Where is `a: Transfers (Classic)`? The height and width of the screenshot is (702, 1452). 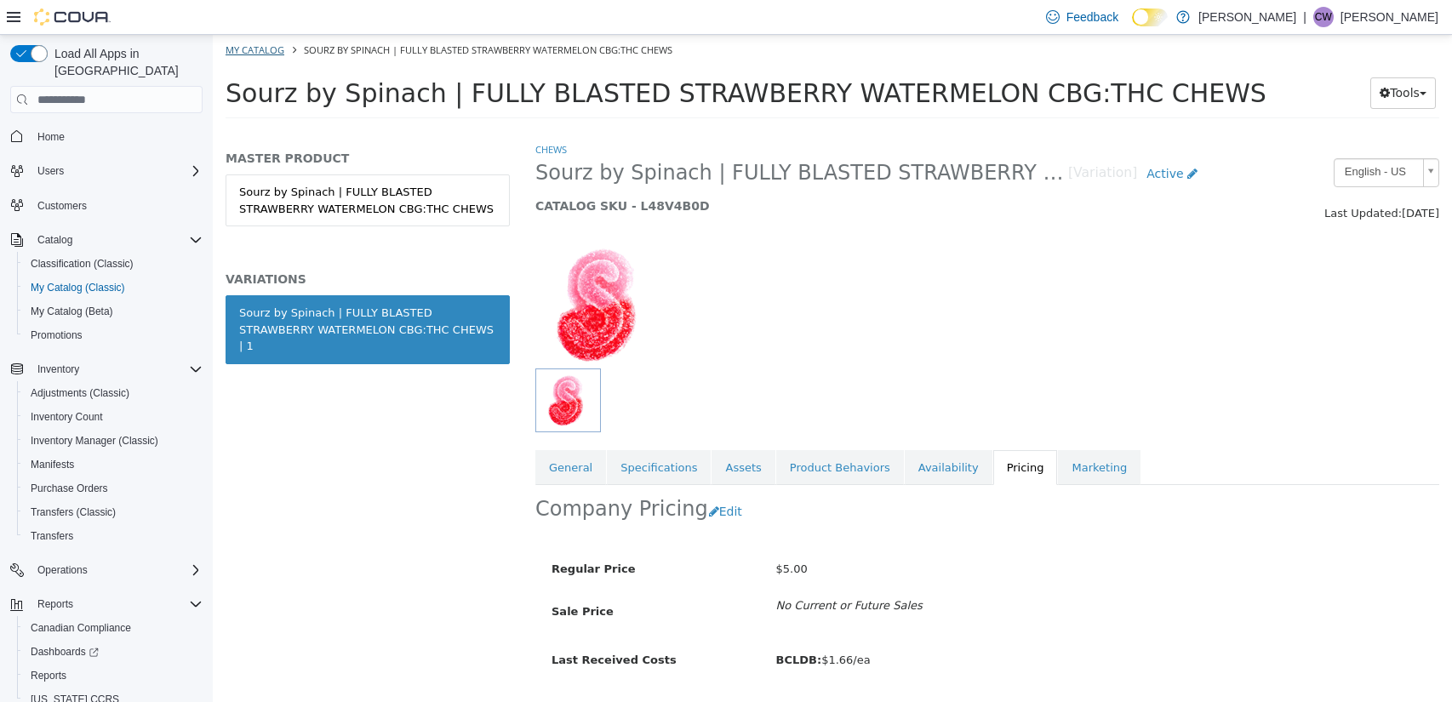 a: Transfers (Classic) is located at coordinates (73, 512).